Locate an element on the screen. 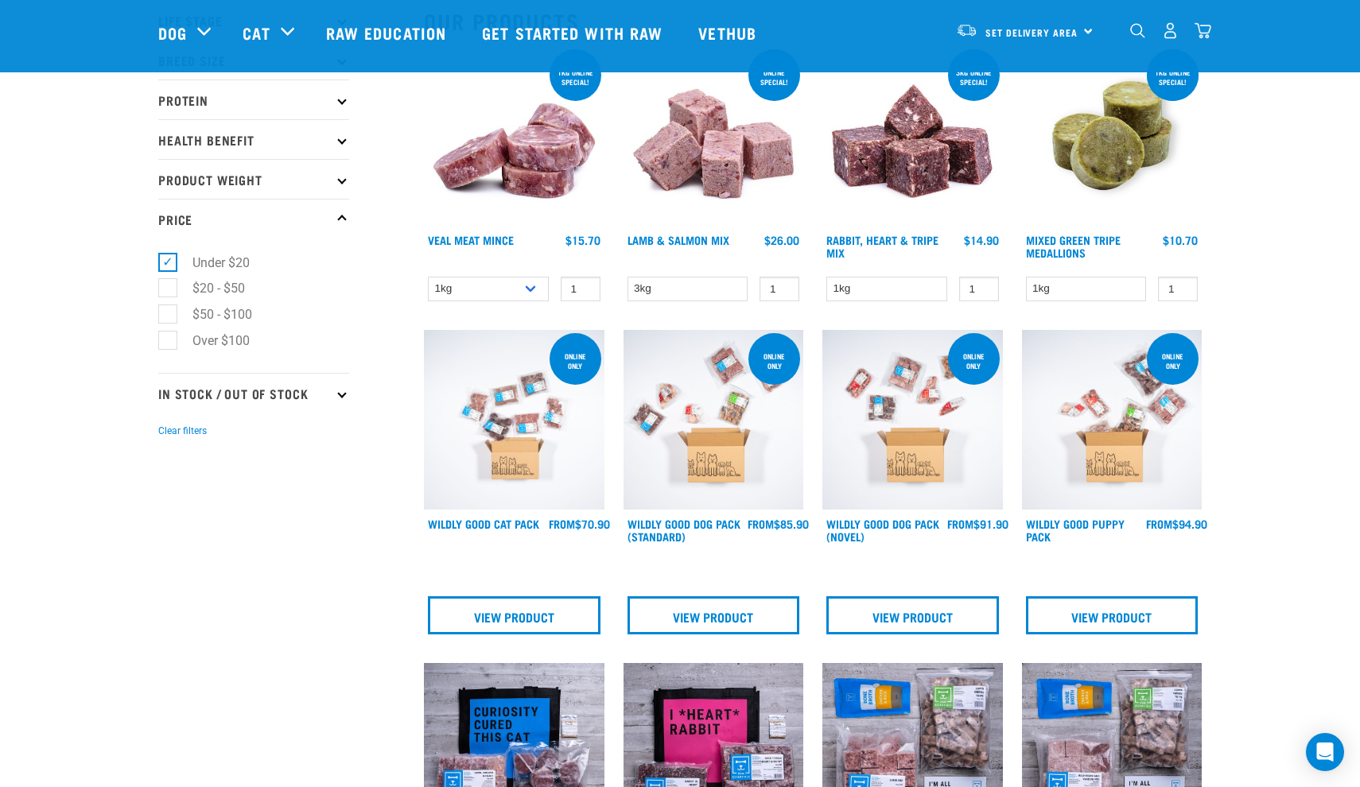 This screenshot has width=1360, height=787. img: 1160 Veal Meat Mince Medallions 01 is located at coordinates (514, 136).